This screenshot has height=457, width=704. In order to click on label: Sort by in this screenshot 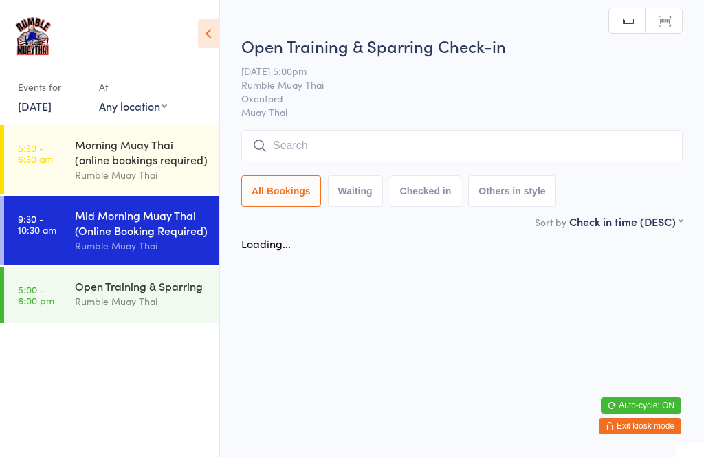, I will do `click(551, 222)`.